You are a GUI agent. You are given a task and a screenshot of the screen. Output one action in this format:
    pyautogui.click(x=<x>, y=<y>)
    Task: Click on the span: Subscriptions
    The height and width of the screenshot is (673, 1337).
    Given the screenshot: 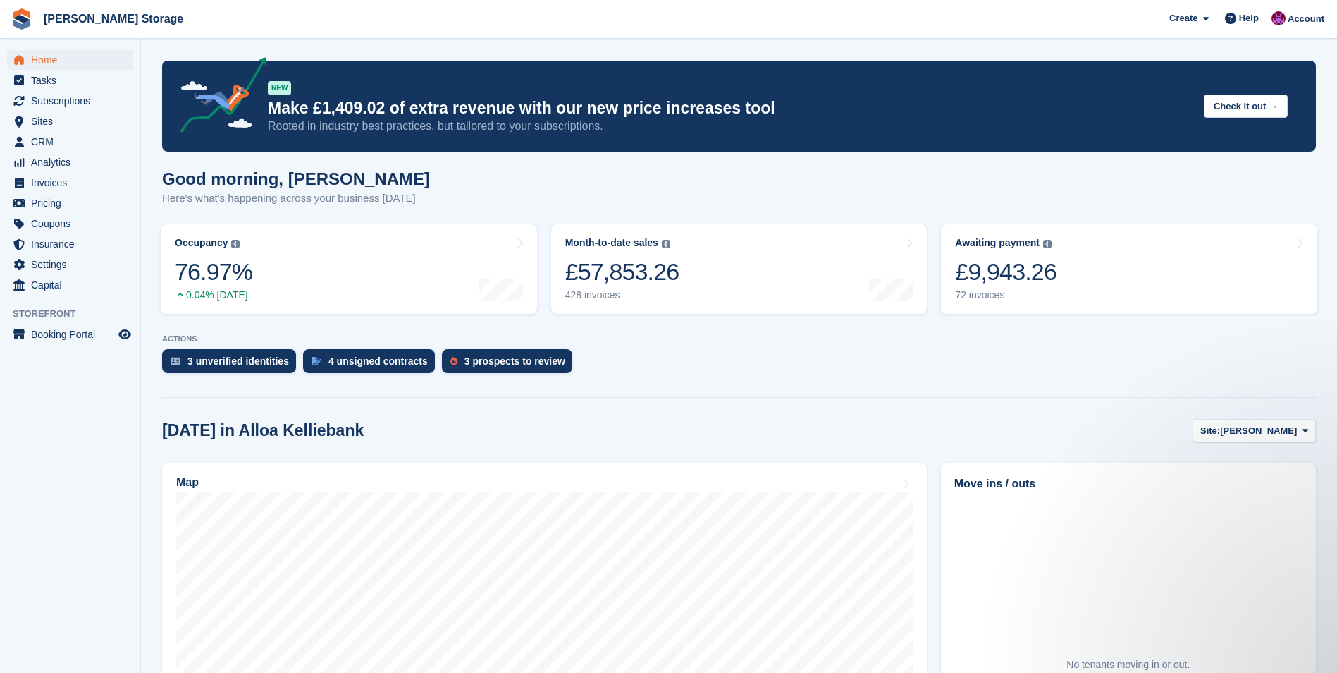 What is the action you would take?
    pyautogui.click(x=73, y=101)
    